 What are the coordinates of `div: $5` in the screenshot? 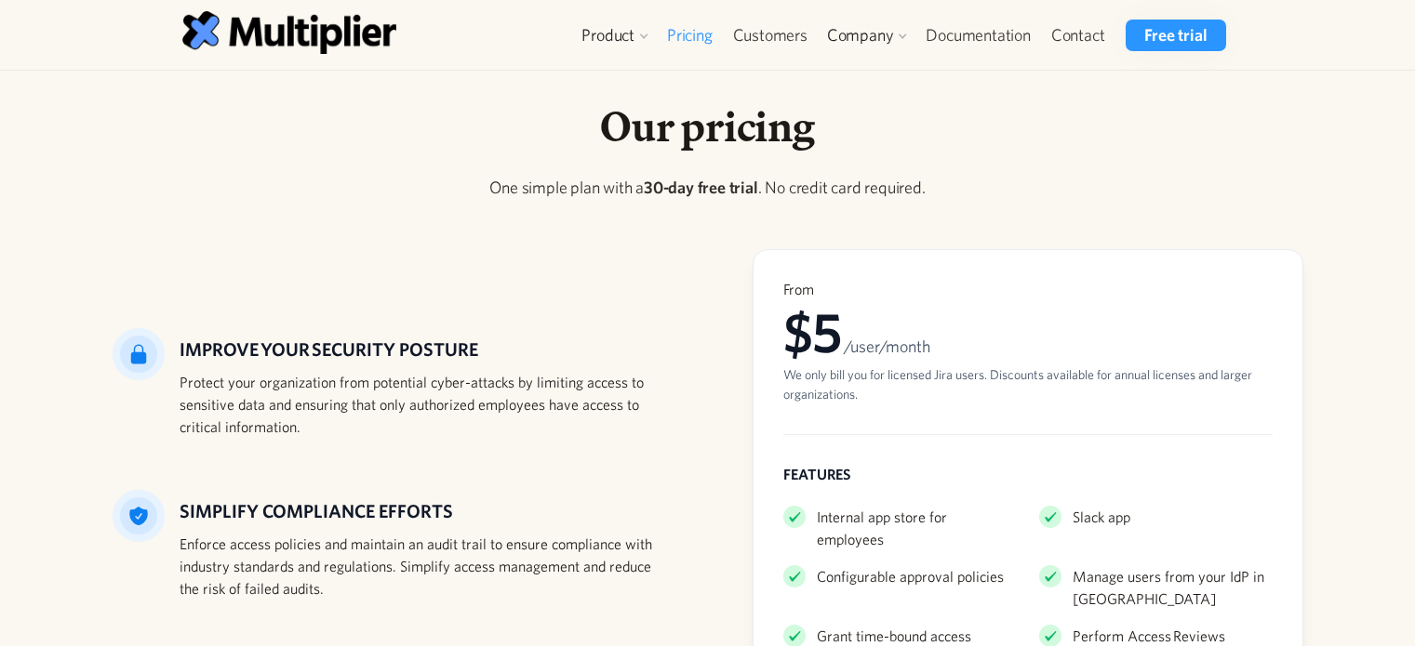 It's located at (1028, 332).